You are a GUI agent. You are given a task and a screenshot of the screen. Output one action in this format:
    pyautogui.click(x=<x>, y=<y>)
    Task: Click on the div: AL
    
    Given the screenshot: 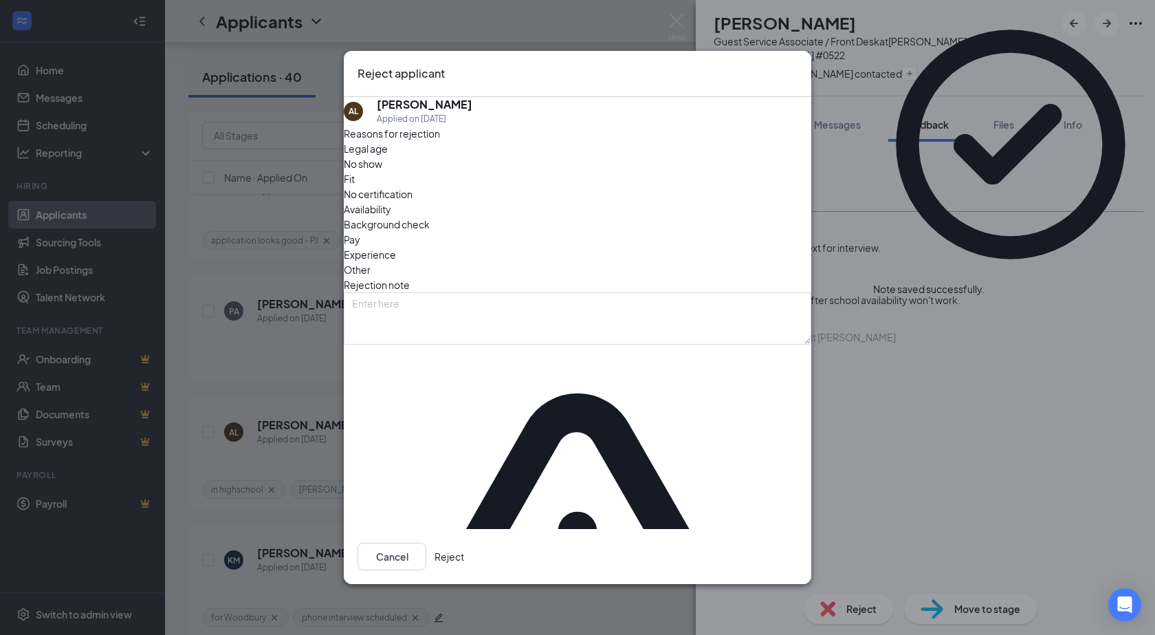 What is the action you would take?
    pyautogui.click(x=353, y=111)
    